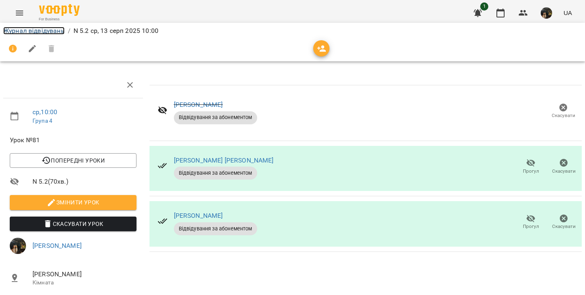 This screenshot has height=295, width=585. I want to click on span: Попередні уроки, so click(73, 161).